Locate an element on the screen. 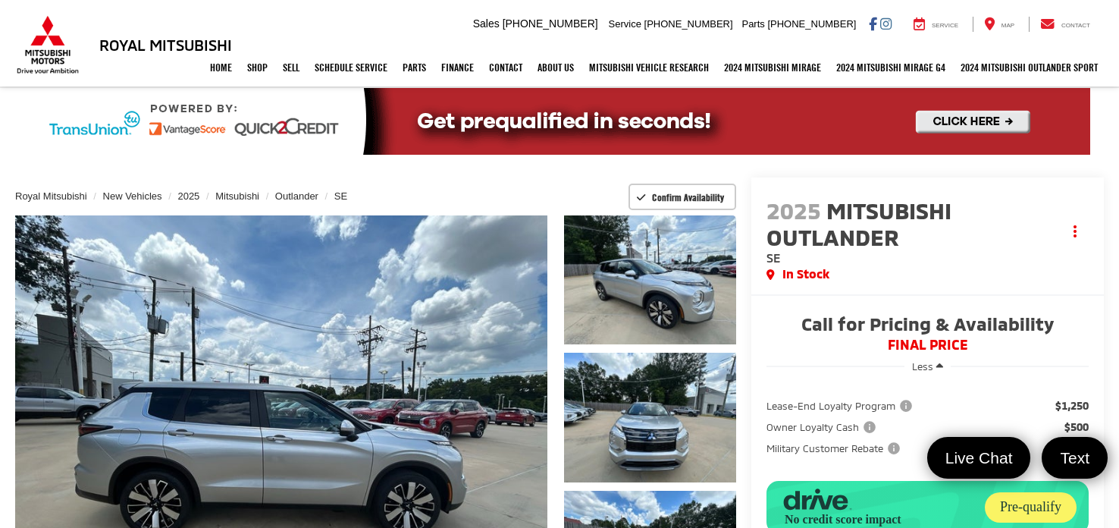 This screenshot has width=1119, height=528. a: Expand Photo 1 is located at coordinates (650, 280).